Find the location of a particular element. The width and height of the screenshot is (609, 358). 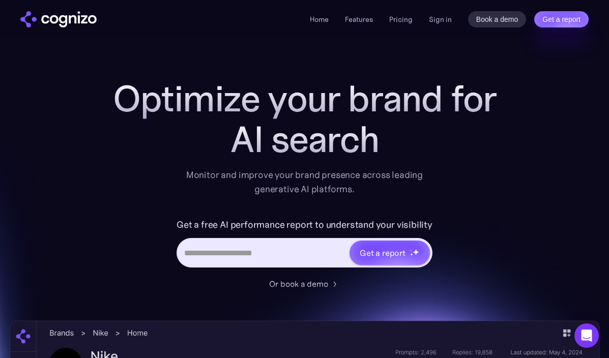

a: Get a reportstarstarstar is located at coordinates (389, 253).